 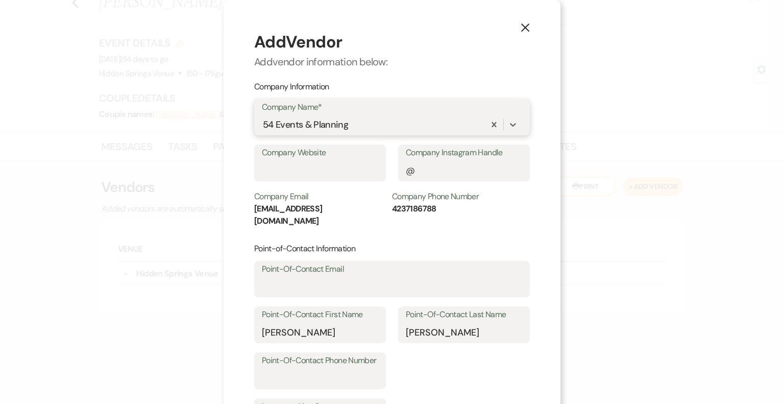 I want to click on label: Company Instagram Handle, so click(x=464, y=153).